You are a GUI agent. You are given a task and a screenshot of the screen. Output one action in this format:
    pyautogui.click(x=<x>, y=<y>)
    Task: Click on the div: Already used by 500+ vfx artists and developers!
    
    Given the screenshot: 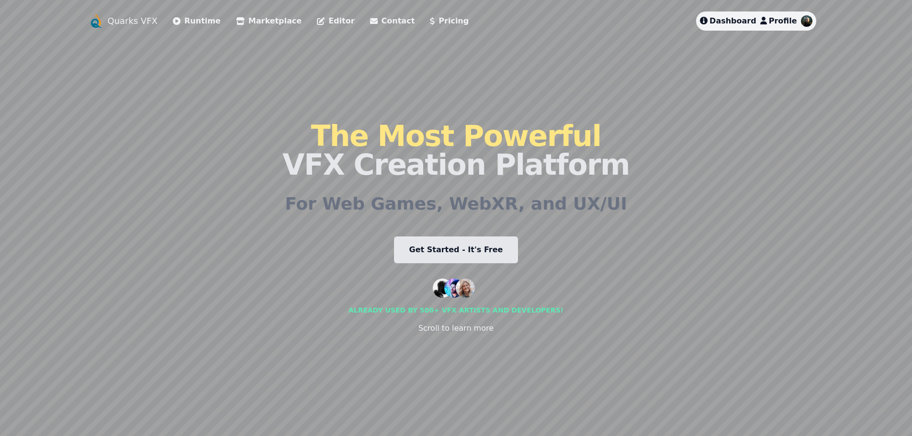 What is the action you would take?
    pyautogui.click(x=456, y=310)
    